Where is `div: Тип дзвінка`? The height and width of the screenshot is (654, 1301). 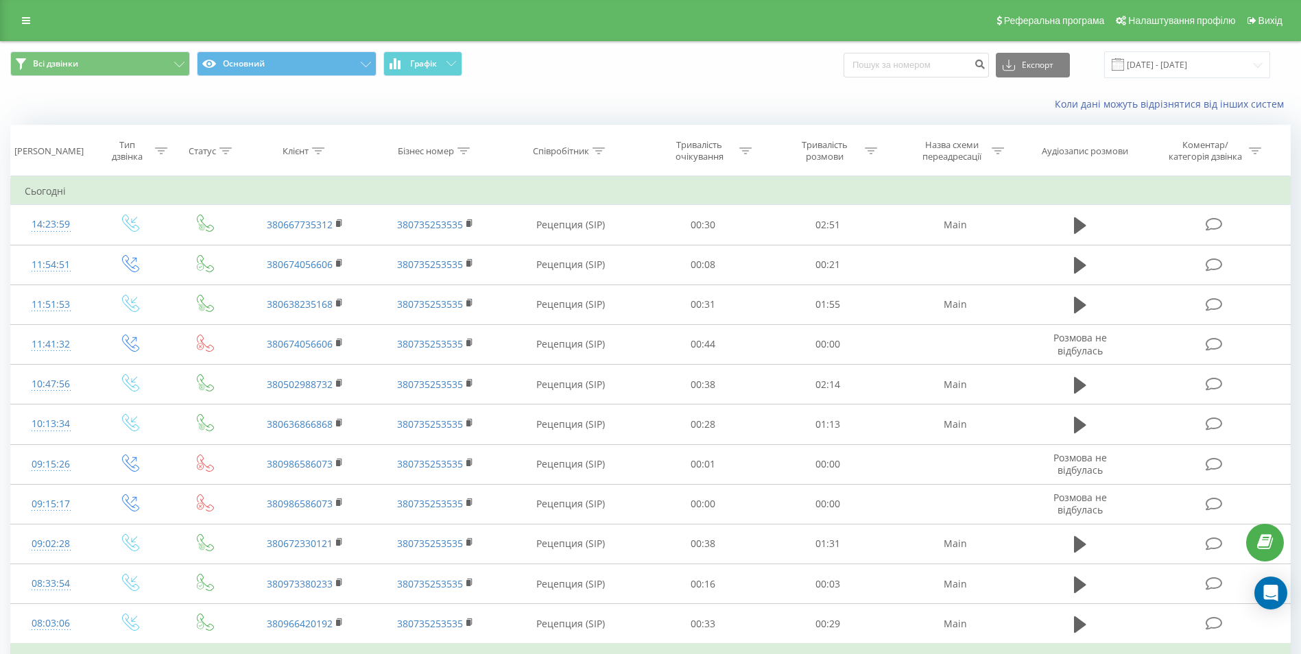 div: Тип дзвінка is located at coordinates (127, 151).